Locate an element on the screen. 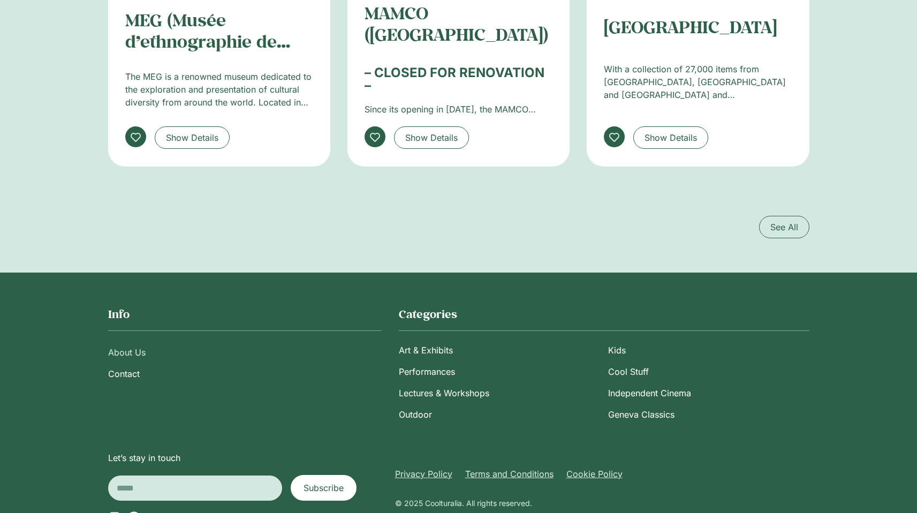 This screenshot has width=917, height=513. a: Performances is located at coordinates (499, 371).